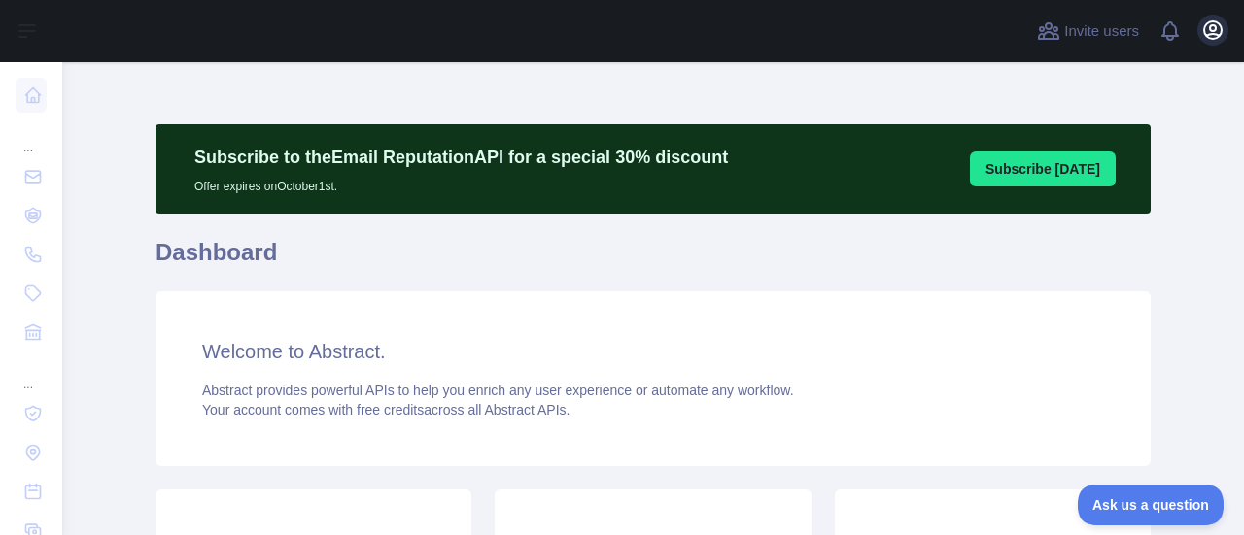 Image resolution: width=1244 pixels, height=535 pixels. Describe the element at coordinates (653, 260) in the screenshot. I see `h1: Dashboard` at that location.